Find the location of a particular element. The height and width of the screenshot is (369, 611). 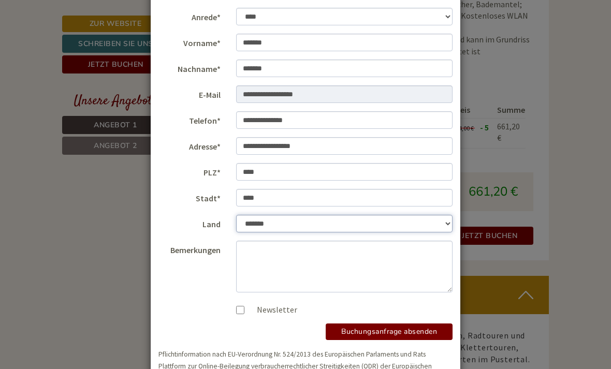

label: Vorname* is located at coordinates (190, 41).